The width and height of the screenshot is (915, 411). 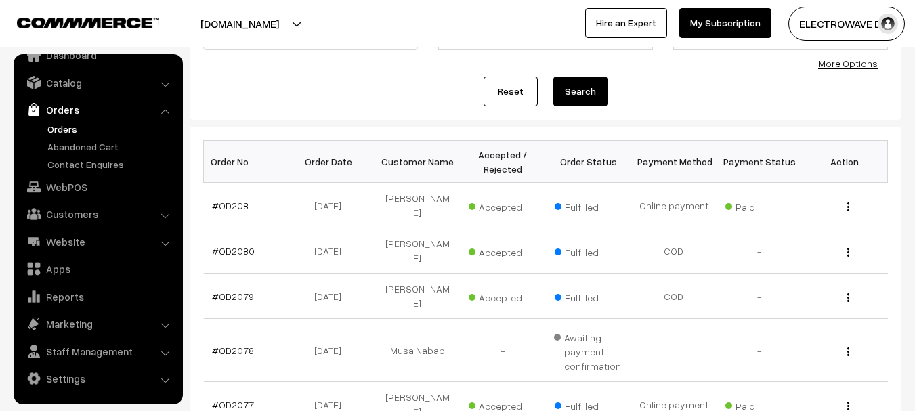 What do you see at coordinates (417, 162) in the screenshot?
I see `th: Customer Name` at bounding box center [417, 162].